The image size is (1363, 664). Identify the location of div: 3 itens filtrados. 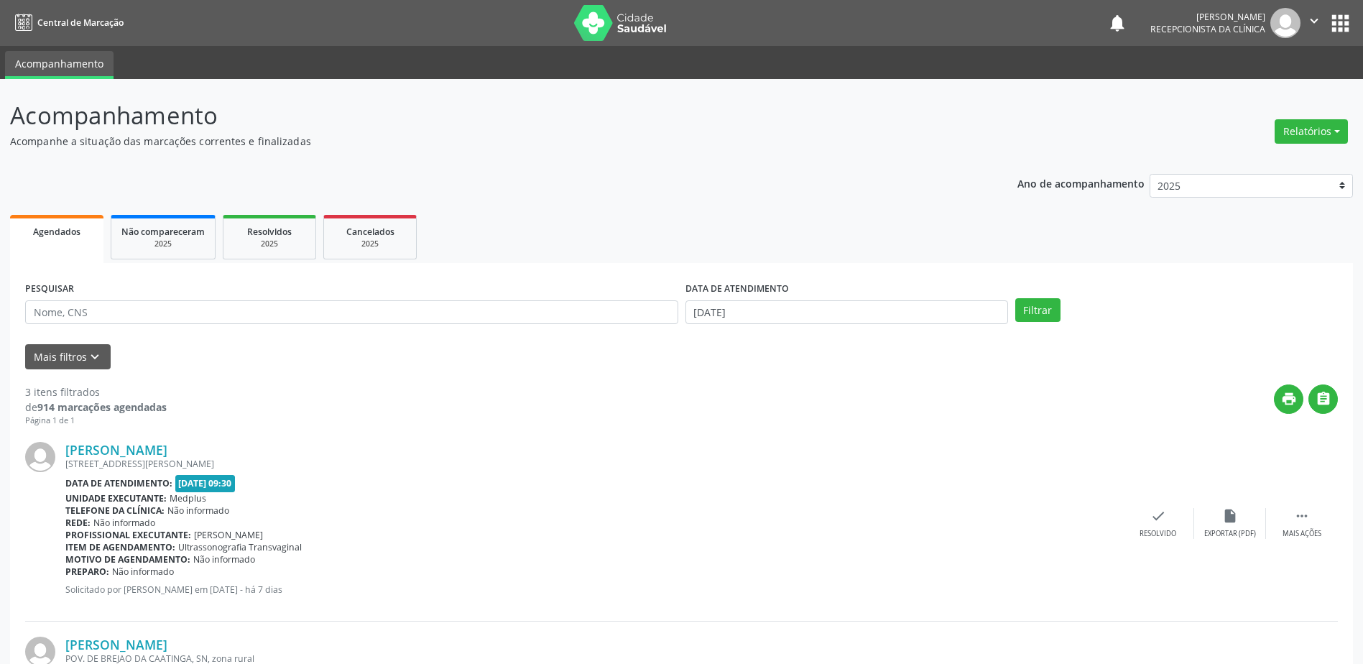
(96, 392).